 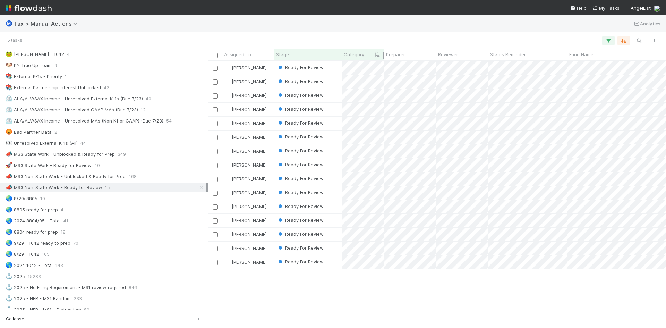 I want to click on input: Toggle All Rows Selected, so click(x=215, y=55).